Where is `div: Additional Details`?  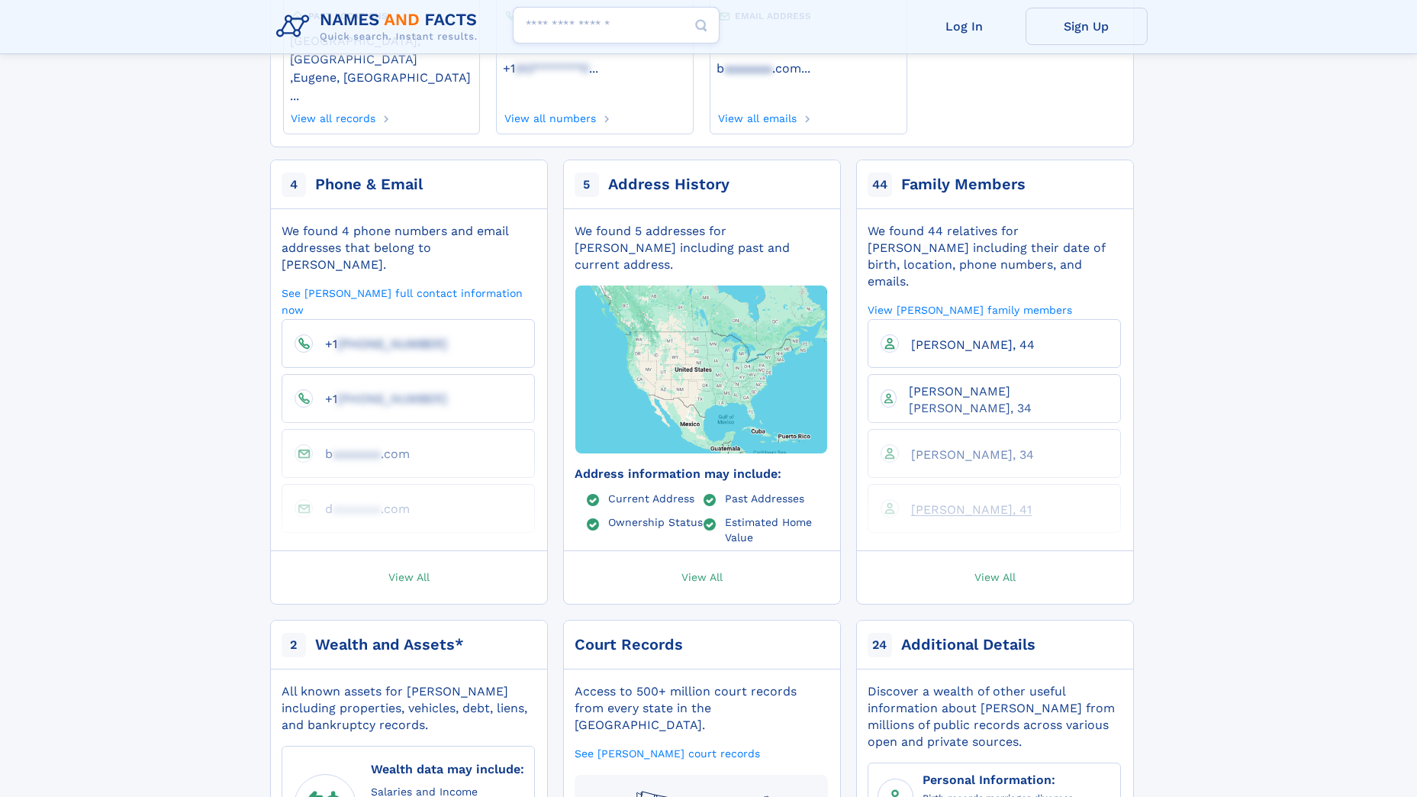
div: Additional Details is located at coordinates (969, 645).